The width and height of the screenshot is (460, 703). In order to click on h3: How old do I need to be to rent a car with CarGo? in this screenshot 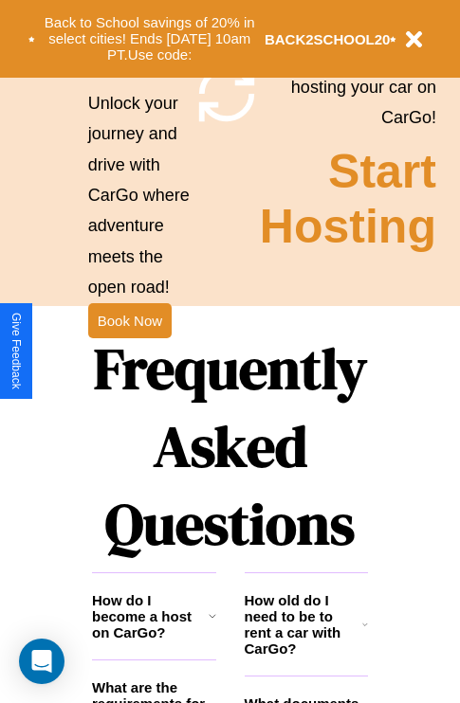, I will do `click(303, 625)`.